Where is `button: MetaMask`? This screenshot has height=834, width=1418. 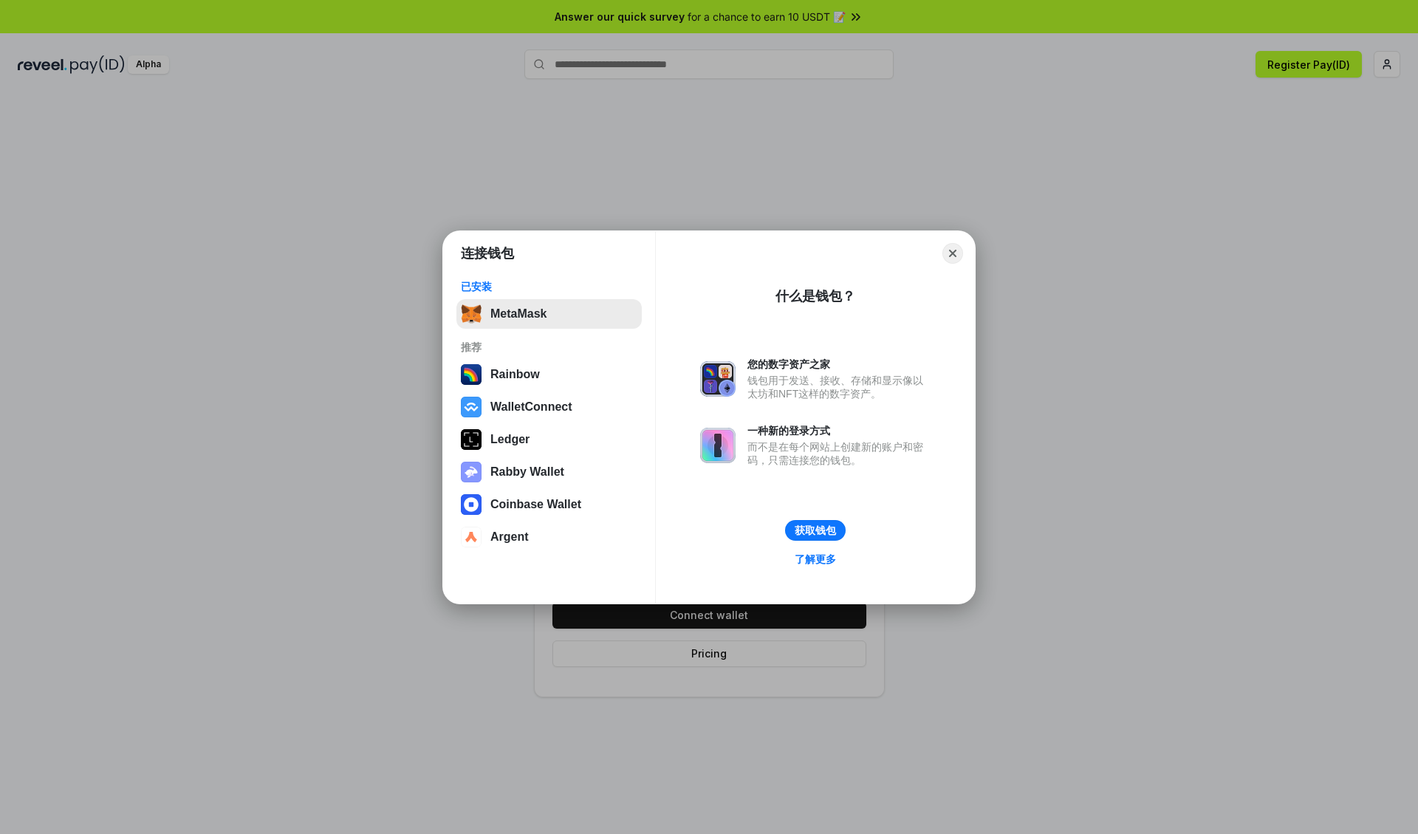
button: MetaMask is located at coordinates (549, 314).